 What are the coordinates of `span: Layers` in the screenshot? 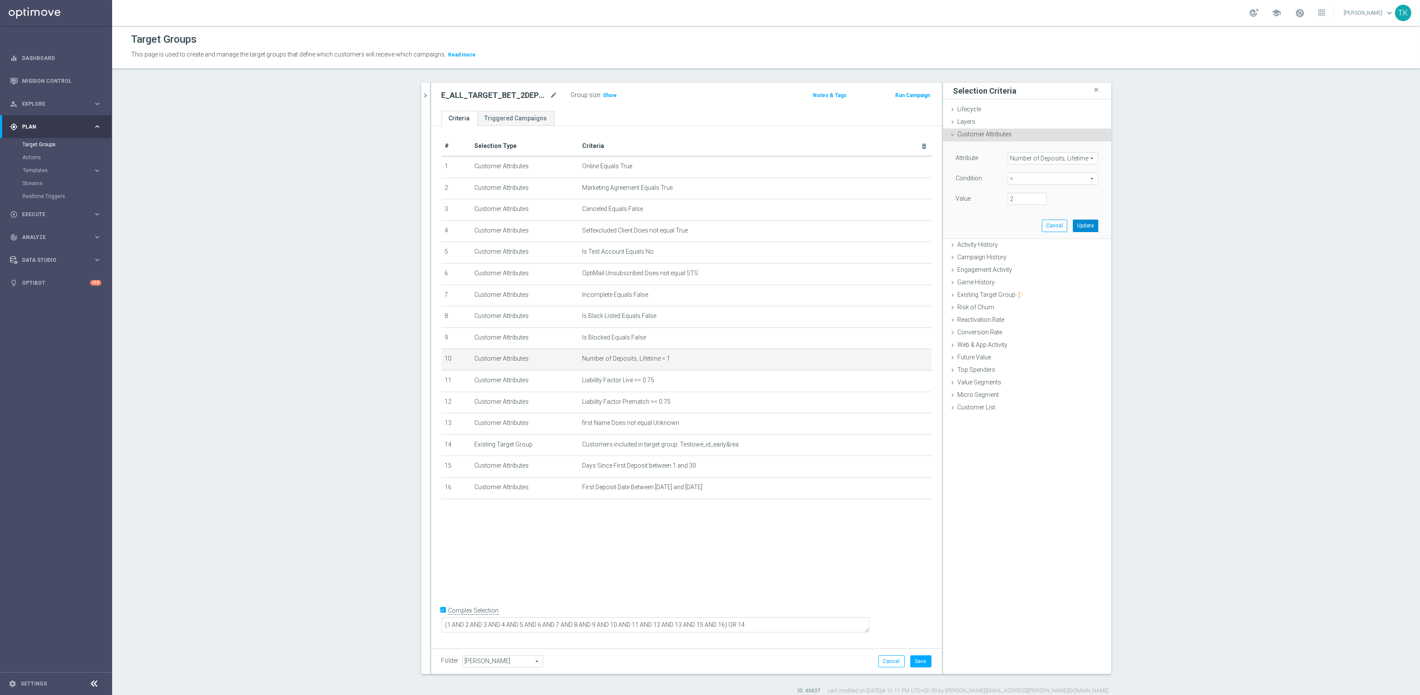 It's located at (967, 122).